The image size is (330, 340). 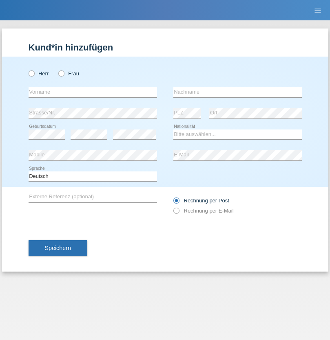 What do you see at coordinates (176, 203) in the screenshot?
I see `input: Rechnung per Post` at bounding box center [176, 203].